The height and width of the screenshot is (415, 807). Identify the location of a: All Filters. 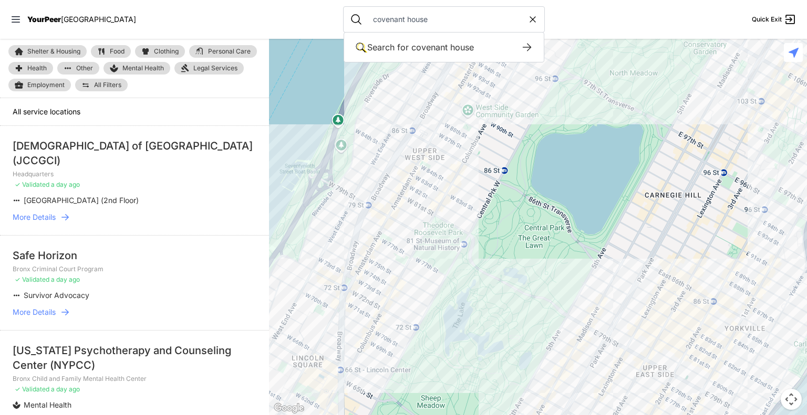
(101, 85).